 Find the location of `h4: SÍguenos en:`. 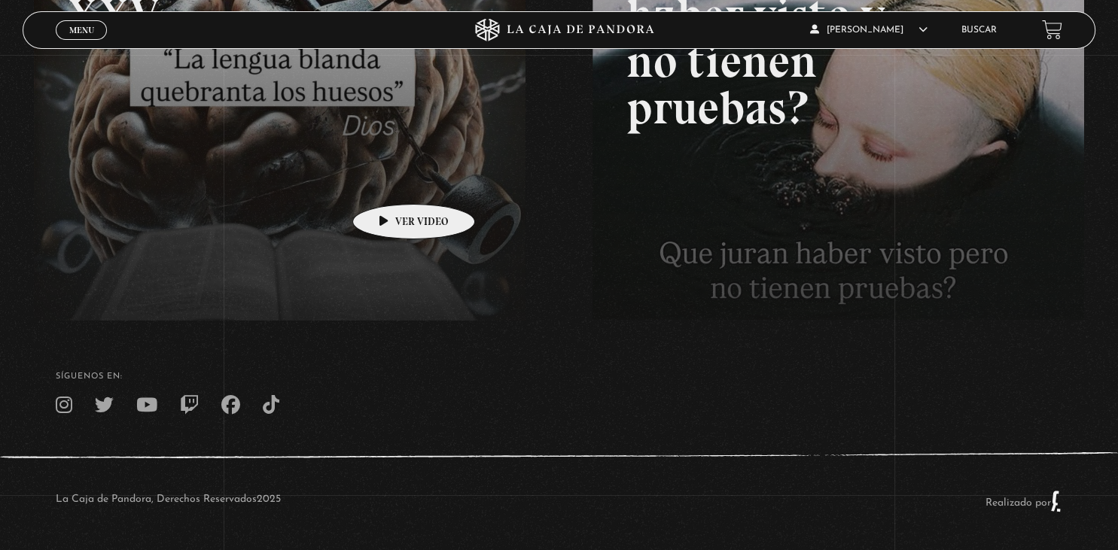

h4: SÍguenos en: is located at coordinates (559, 376).